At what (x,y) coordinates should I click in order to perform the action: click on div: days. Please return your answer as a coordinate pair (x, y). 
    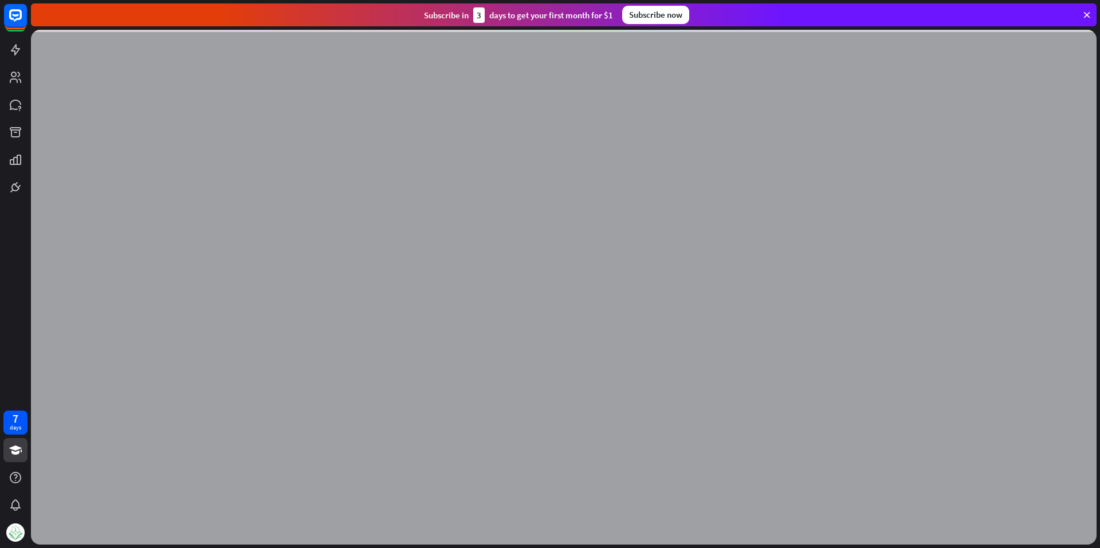
    Looking at the image, I should click on (15, 428).